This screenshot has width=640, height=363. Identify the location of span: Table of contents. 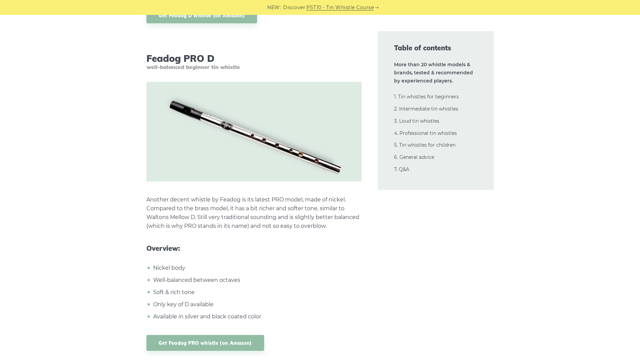
(436, 48).